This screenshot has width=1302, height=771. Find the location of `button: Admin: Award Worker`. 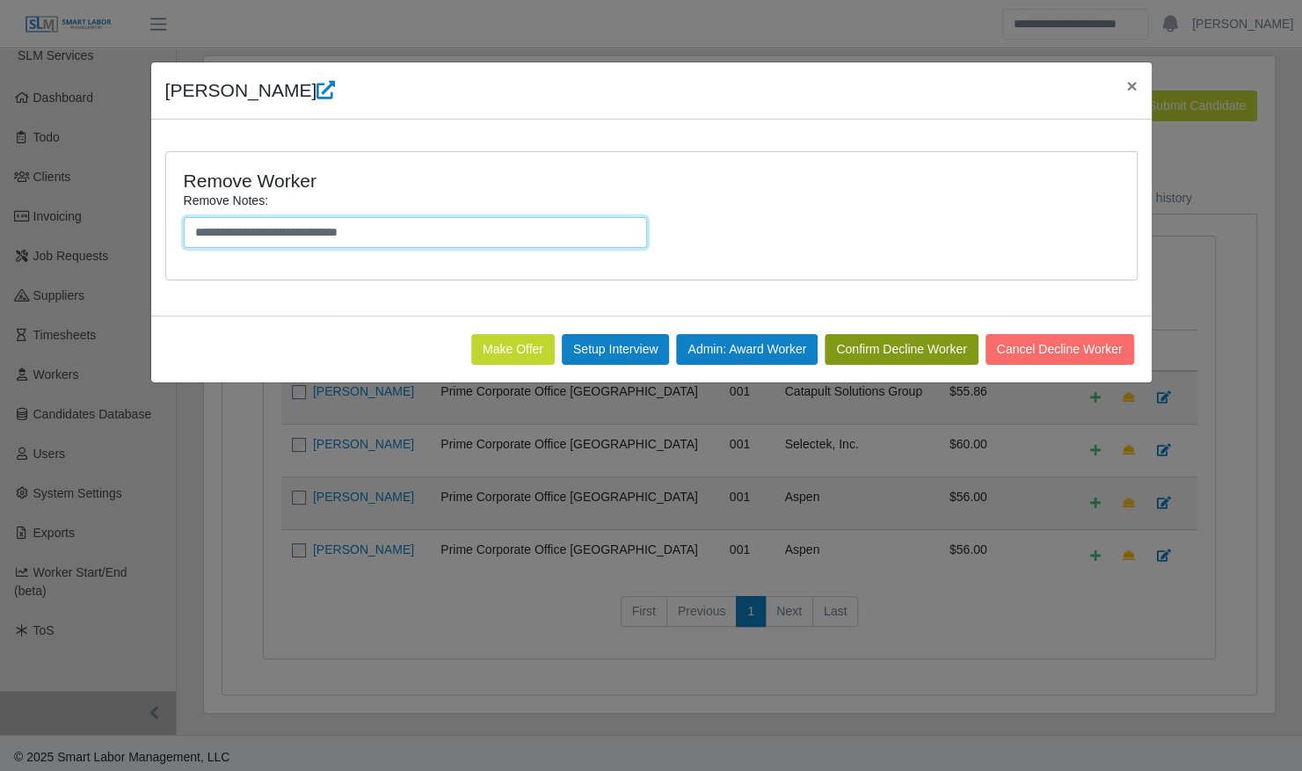

button: Admin: Award Worker is located at coordinates (746, 349).